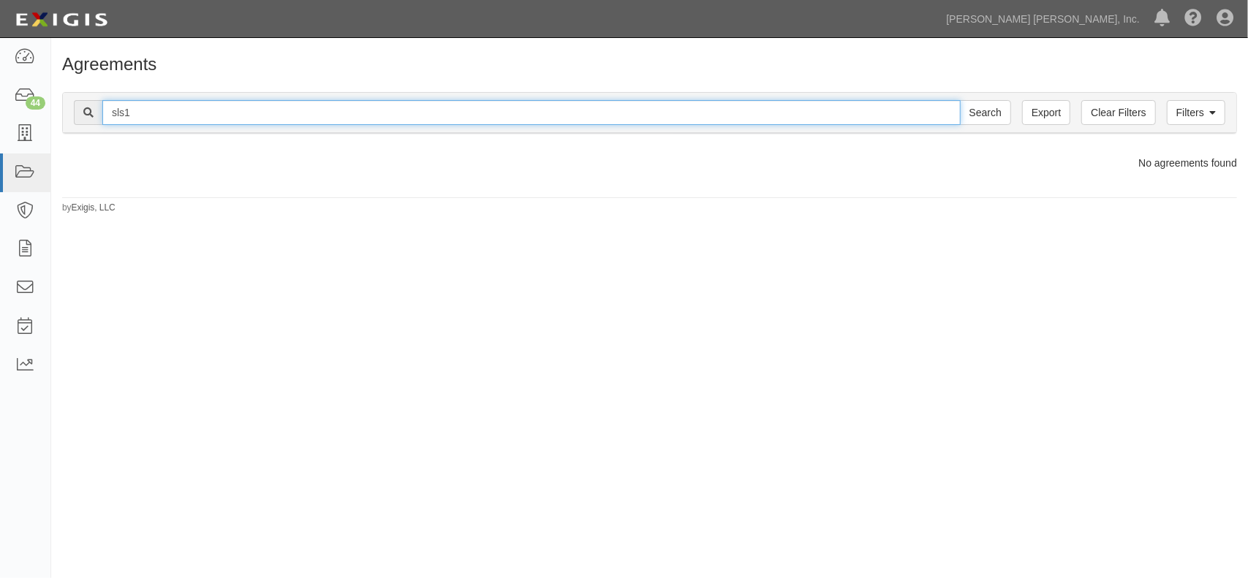 The image size is (1248, 578). What do you see at coordinates (1046, 113) in the screenshot?
I see `a: Export` at bounding box center [1046, 113].